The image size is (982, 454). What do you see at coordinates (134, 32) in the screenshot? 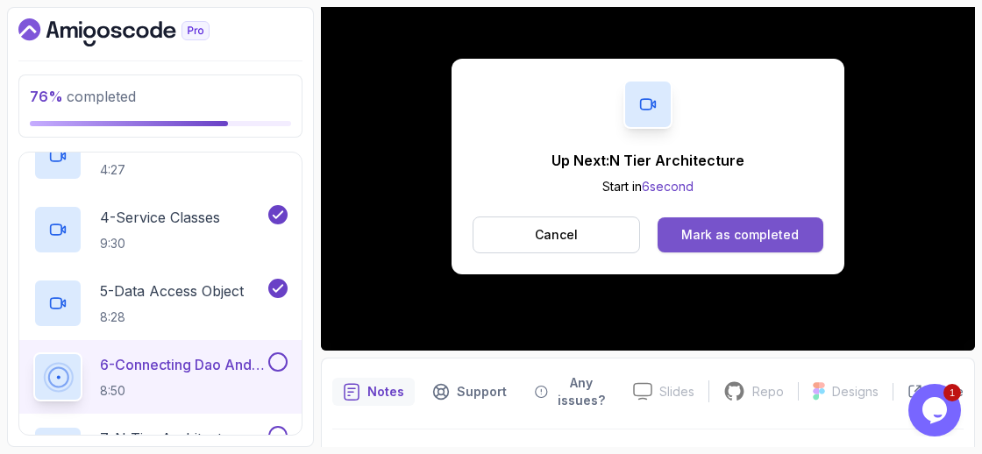
I see `a: Dashboard` at bounding box center [134, 32].